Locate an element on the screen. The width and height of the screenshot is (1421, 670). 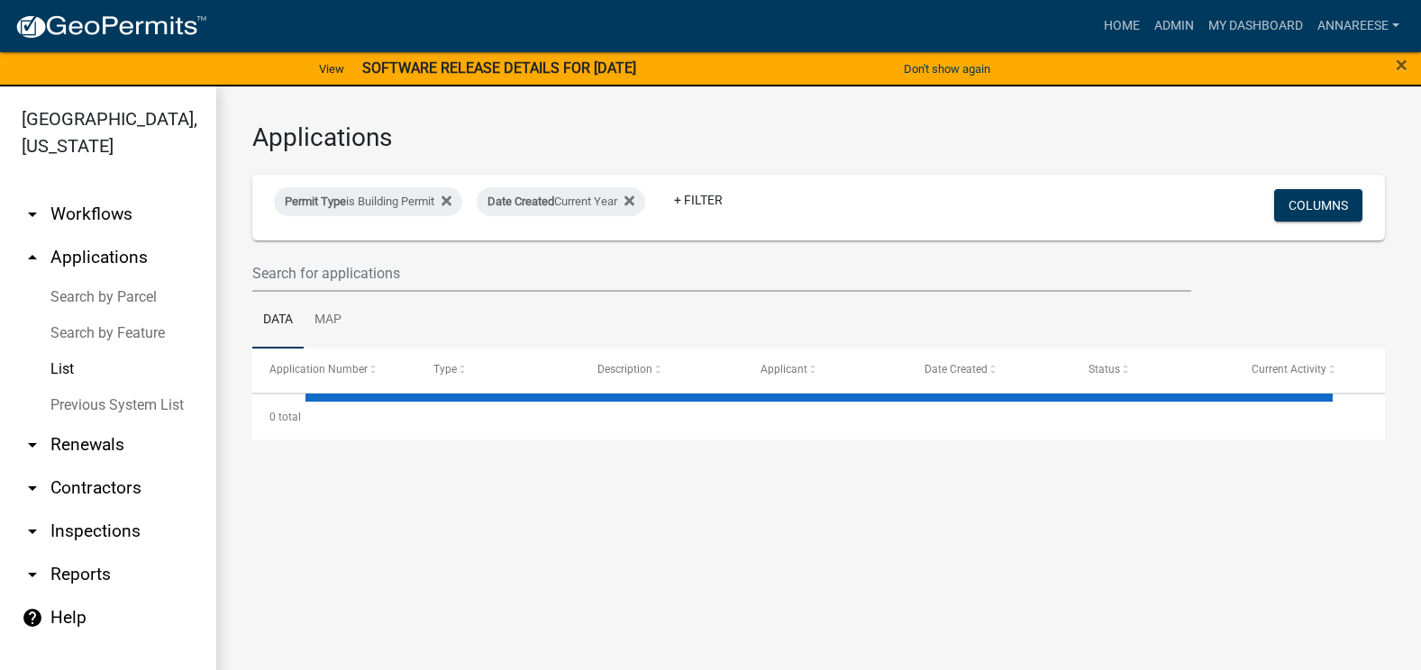
datatable-header-cell: Current Activity is located at coordinates (1316, 370).